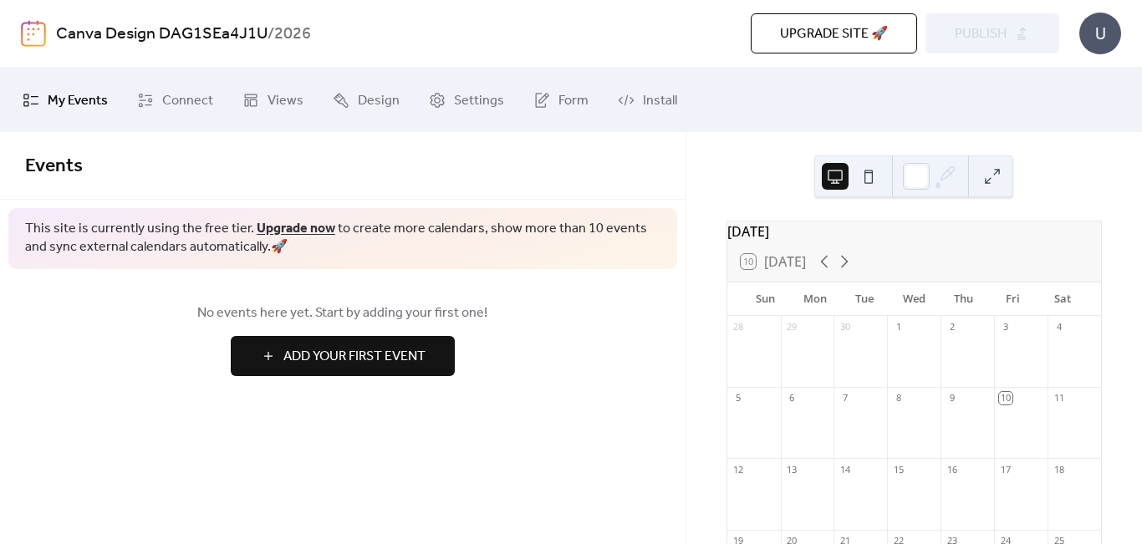  Describe the element at coordinates (844, 327) in the screenshot. I see `div: 30` at that location.